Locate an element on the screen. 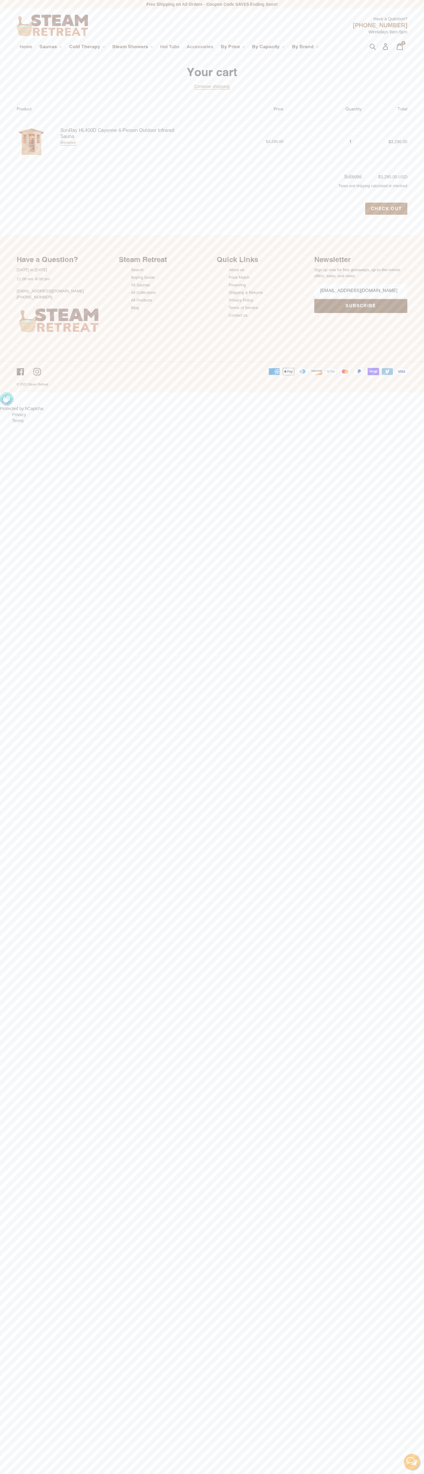  span: Saunas is located at coordinates (48, 47).